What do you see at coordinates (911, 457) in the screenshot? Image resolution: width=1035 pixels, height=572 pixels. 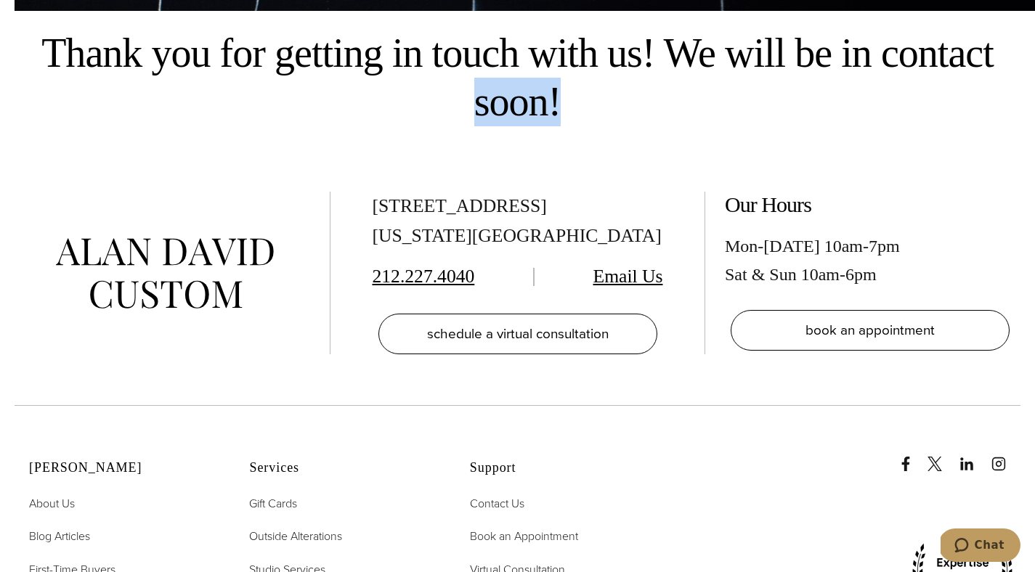 I see `a: Facebook` at bounding box center [911, 457].